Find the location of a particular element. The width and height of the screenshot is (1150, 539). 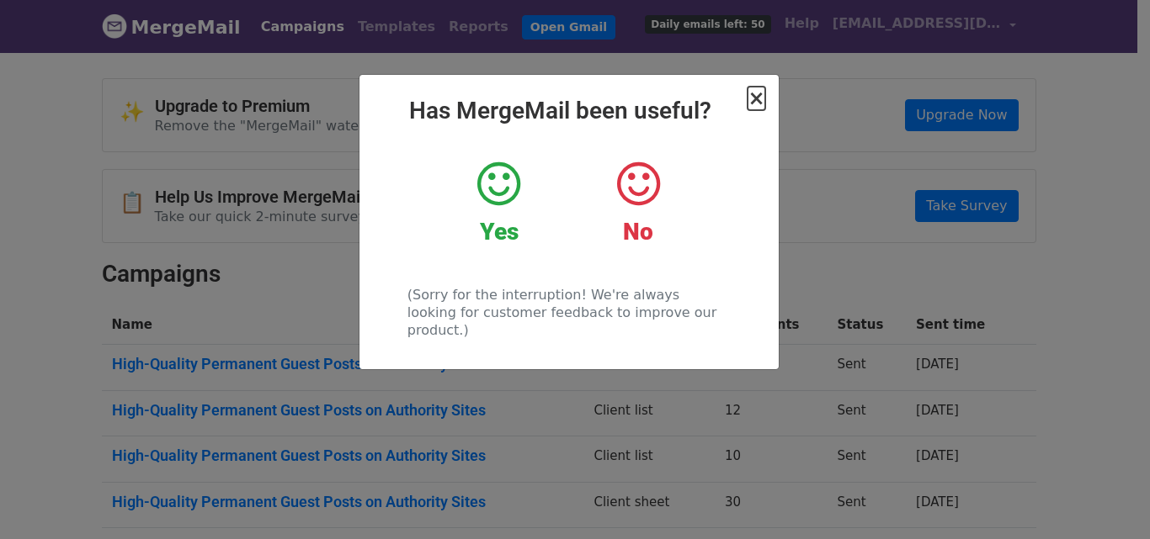

strong: Yes is located at coordinates (499, 231).